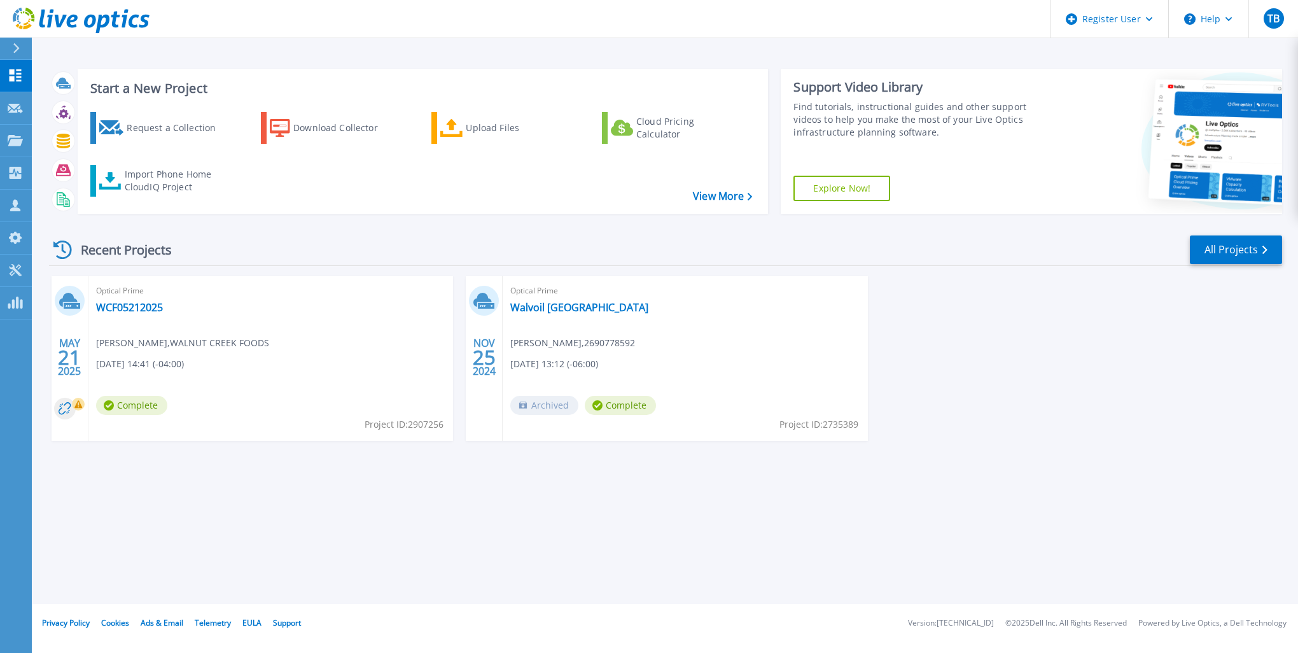 Image resolution: width=1298 pixels, height=653 pixels. What do you see at coordinates (517, 128) in the screenshot?
I see `div: Upload Files` at bounding box center [517, 128].